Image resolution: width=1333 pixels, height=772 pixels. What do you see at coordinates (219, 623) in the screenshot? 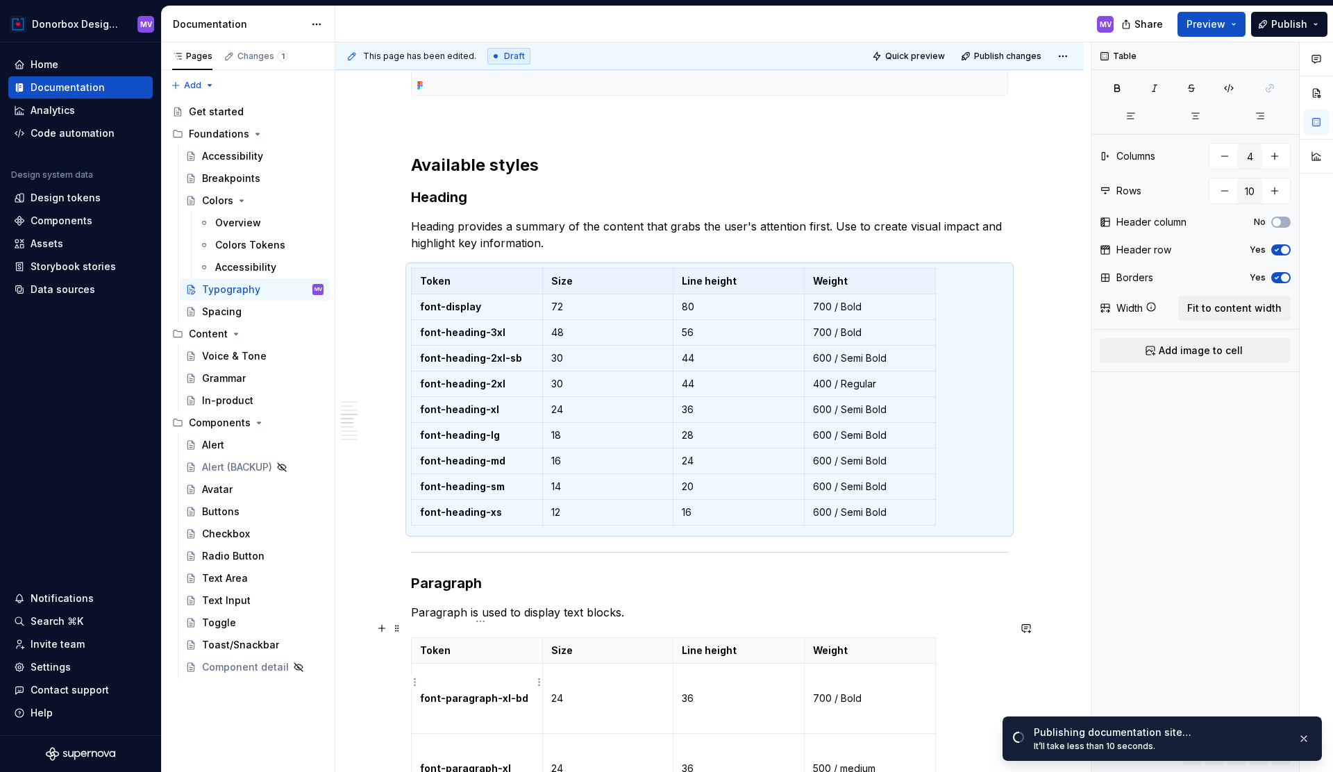
I see `div: Toggle` at bounding box center [219, 623].